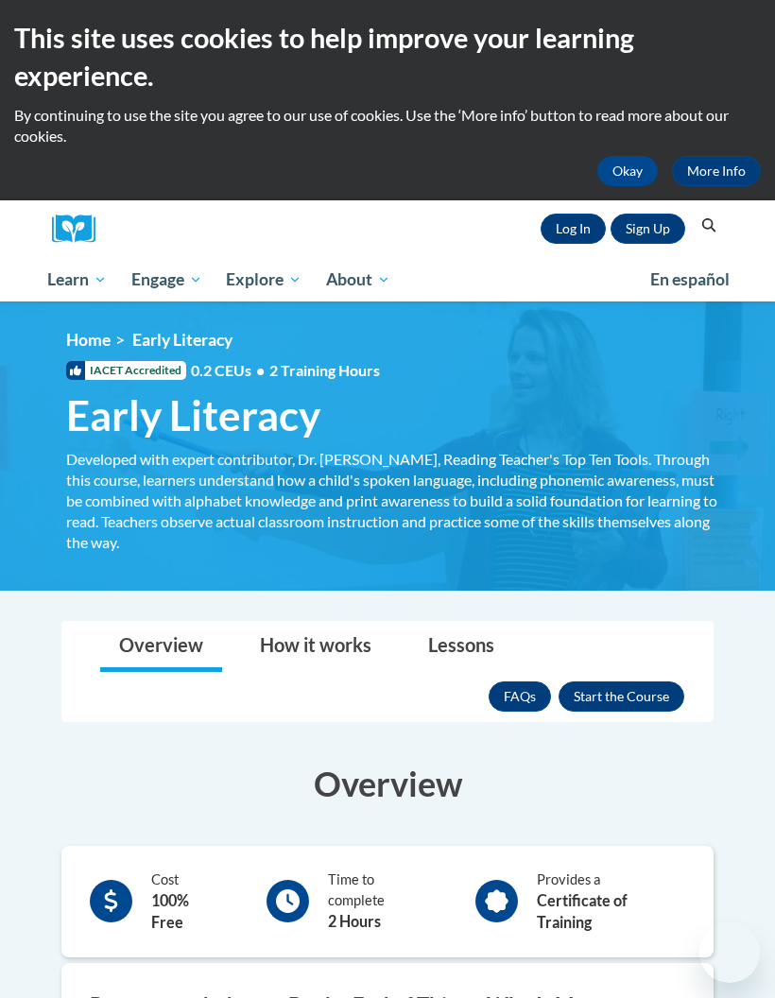 This screenshot has width=775, height=998. What do you see at coordinates (264, 280) in the screenshot?
I see `a: Explore` at bounding box center [264, 280].